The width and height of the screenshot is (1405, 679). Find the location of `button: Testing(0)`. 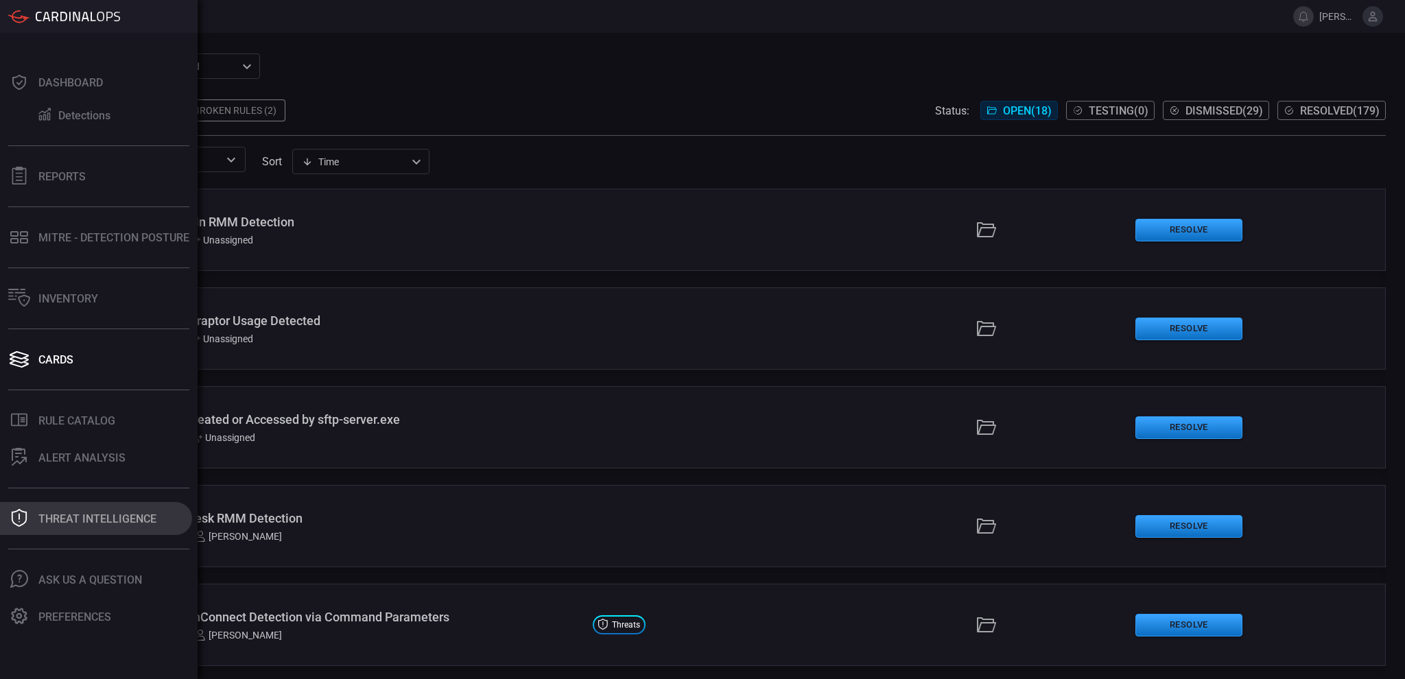

button: Testing(0) is located at coordinates (1110, 110).